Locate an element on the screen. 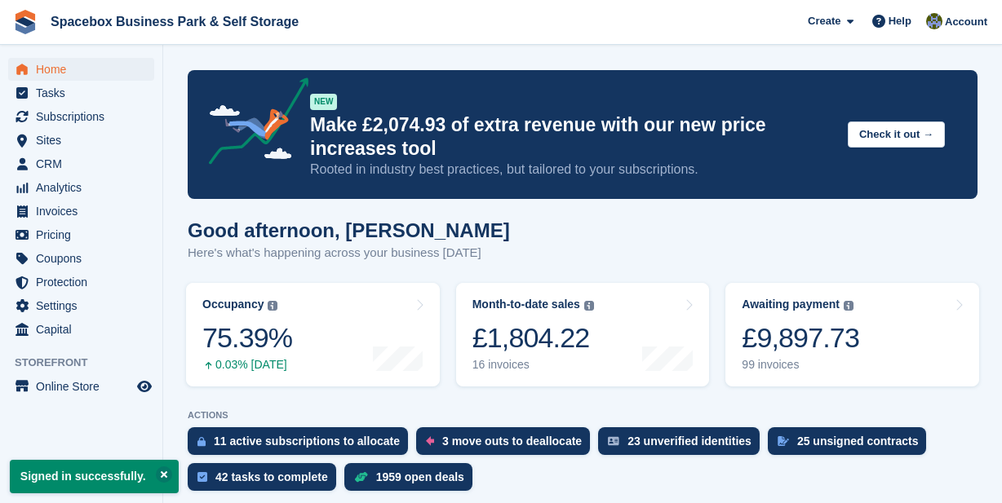 Image resolution: width=1002 pixels, height=503 pixels. div: NEW is located at coordinates (323, 102).